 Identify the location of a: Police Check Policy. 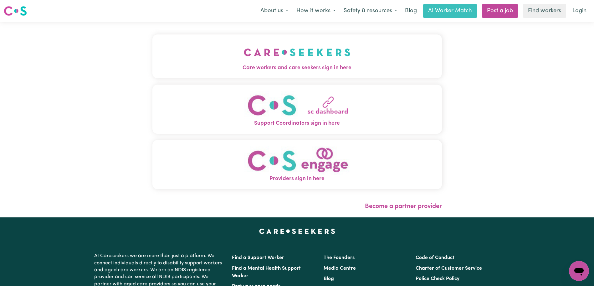
(437, 278).